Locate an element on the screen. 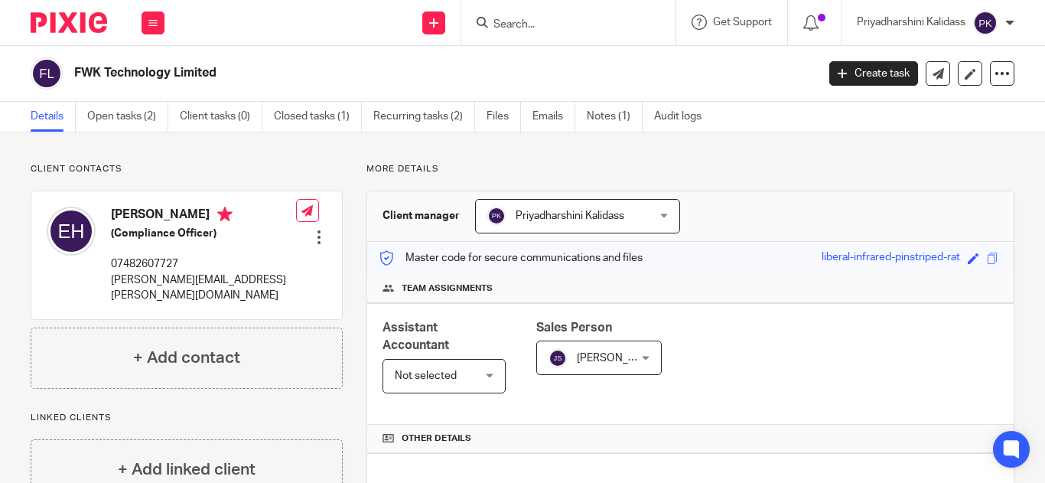  img: Pixie is located at coordinates (69, 22).